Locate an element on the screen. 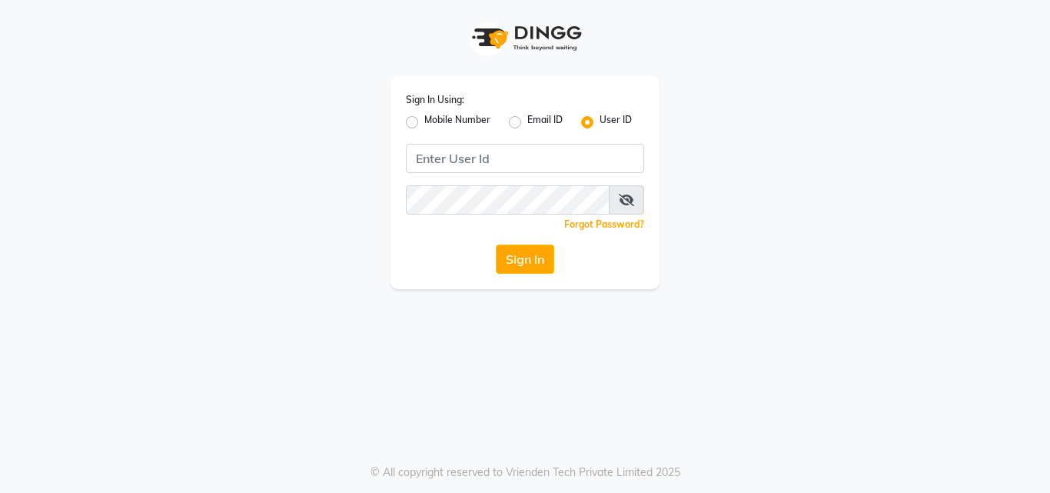 The width and height of the screenshot is (1050, 493). label: Mobile Number is located at coordinates (457, 122).